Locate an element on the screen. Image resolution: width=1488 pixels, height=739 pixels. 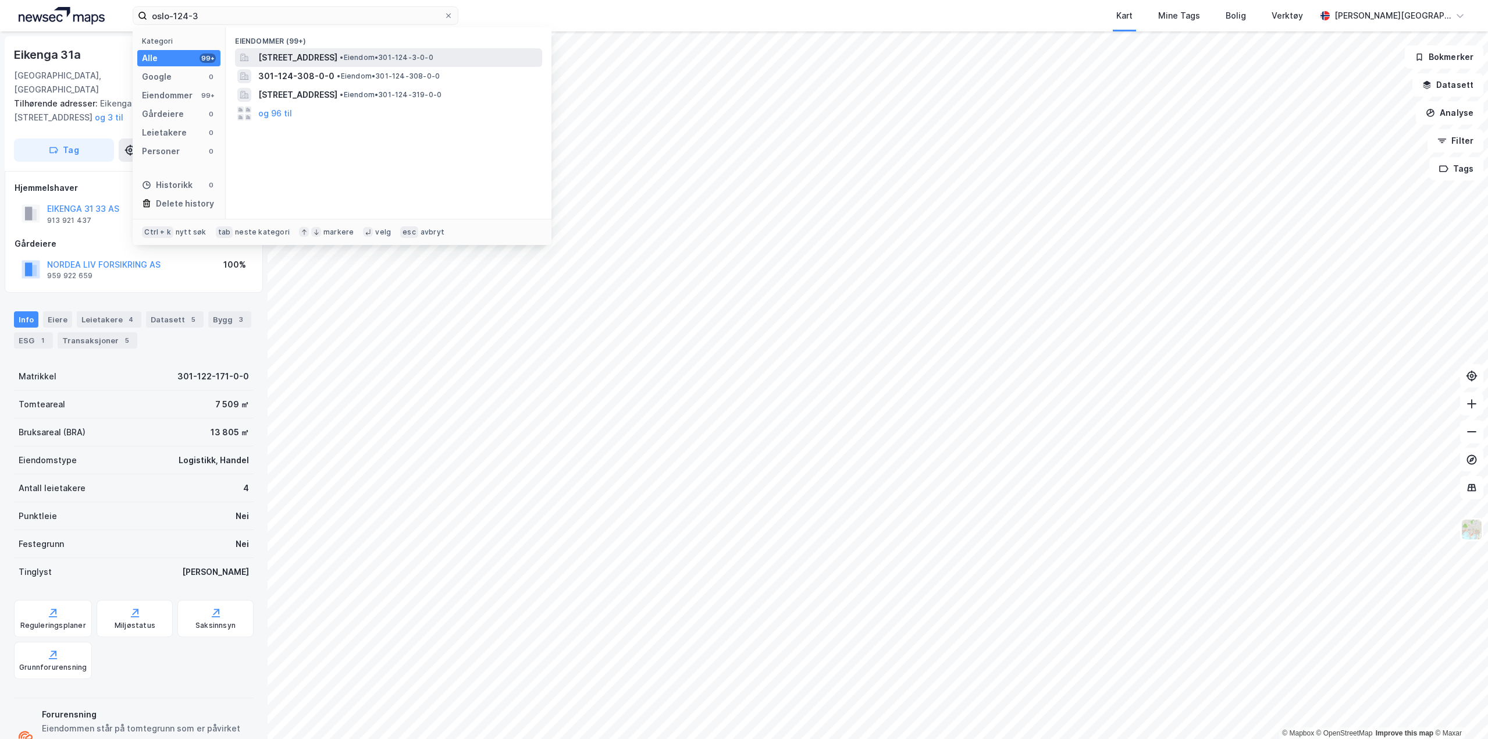
div: Eiendomstype is located at coordinates (48, 460).